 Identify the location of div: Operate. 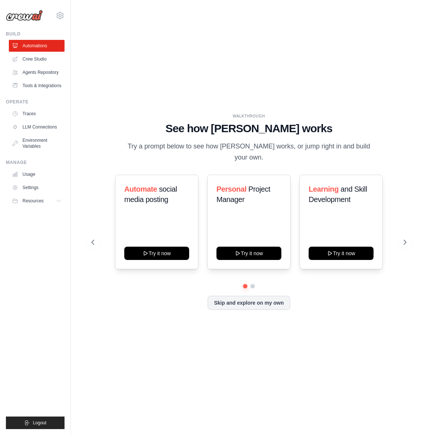
(35, 102).